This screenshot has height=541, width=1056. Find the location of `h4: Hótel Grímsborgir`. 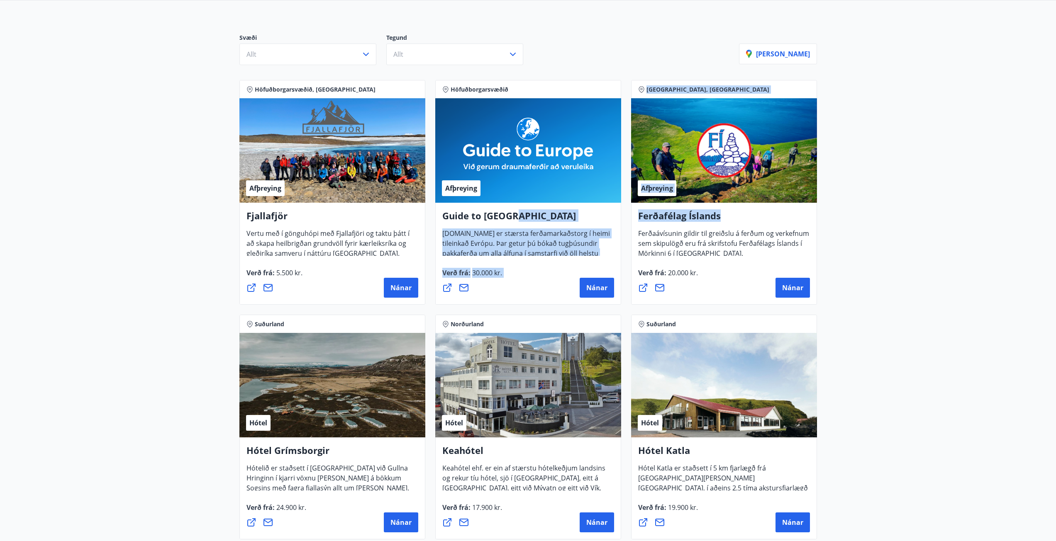

h4: Hótel Grímsborgir is located at coordinates (332, 454).